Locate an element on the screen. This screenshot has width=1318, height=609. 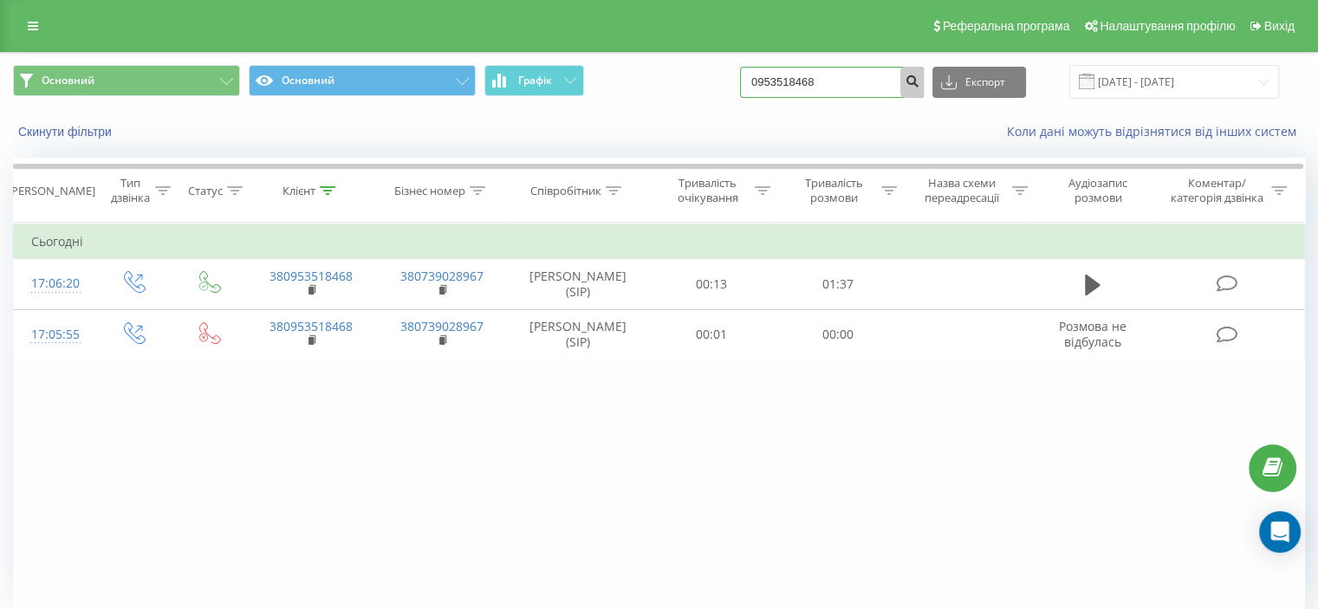
div: Коментар/категорія дзвінка is located at coordinates (1216, 191).